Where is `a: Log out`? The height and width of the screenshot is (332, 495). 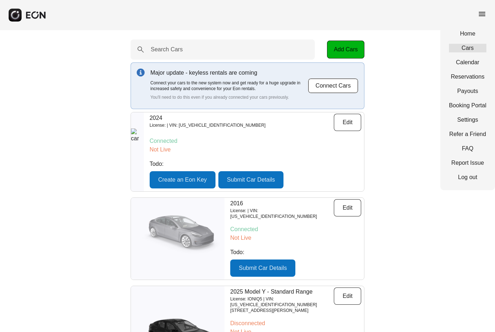
a: Log out is located at coordinates (467, 178).